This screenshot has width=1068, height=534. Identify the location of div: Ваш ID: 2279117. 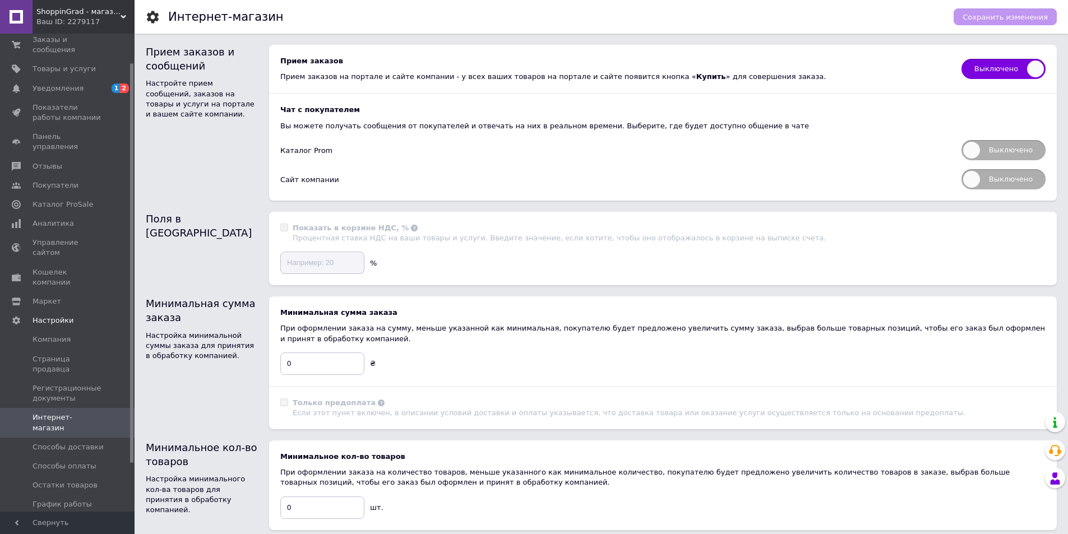
(85, 22).